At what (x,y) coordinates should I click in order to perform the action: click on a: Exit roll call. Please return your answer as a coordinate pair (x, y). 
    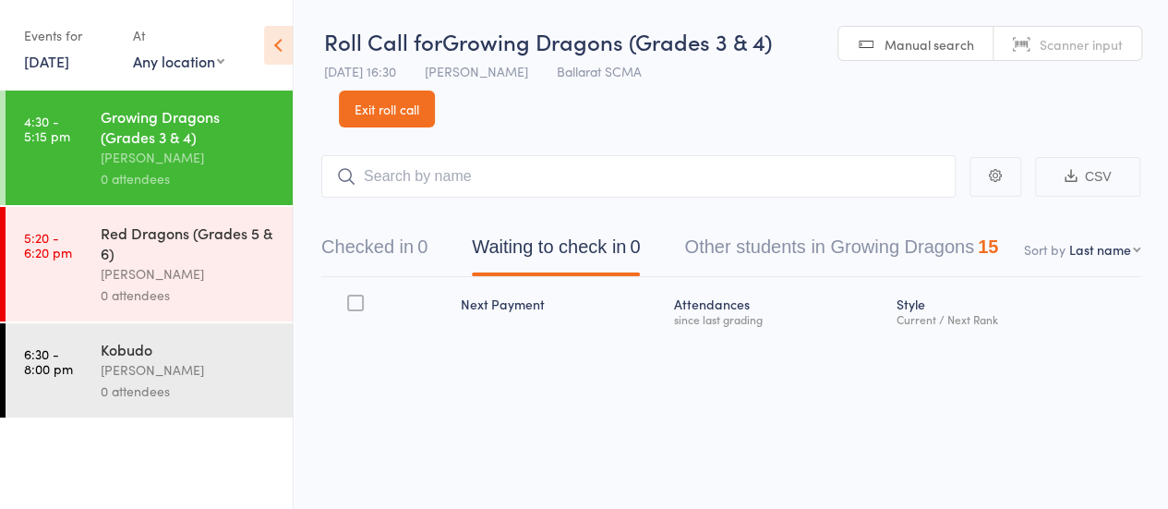
    Looking at the image, I should click on (387, 109).